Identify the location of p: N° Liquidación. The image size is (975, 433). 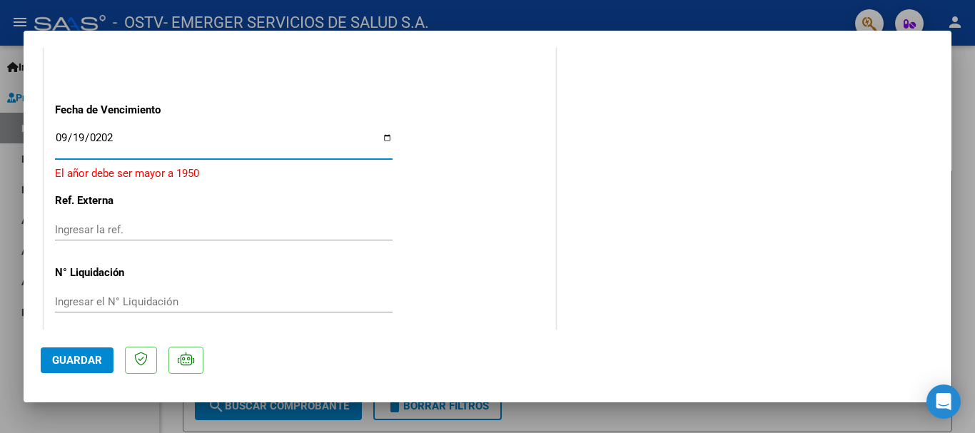
(129, 273).